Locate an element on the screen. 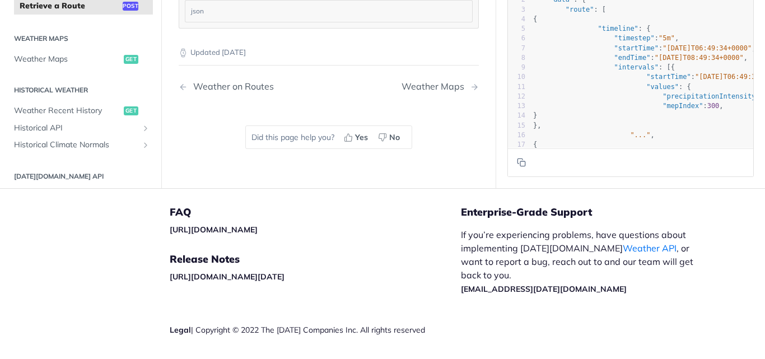  div: 12 is located at coordinates (516, 96).